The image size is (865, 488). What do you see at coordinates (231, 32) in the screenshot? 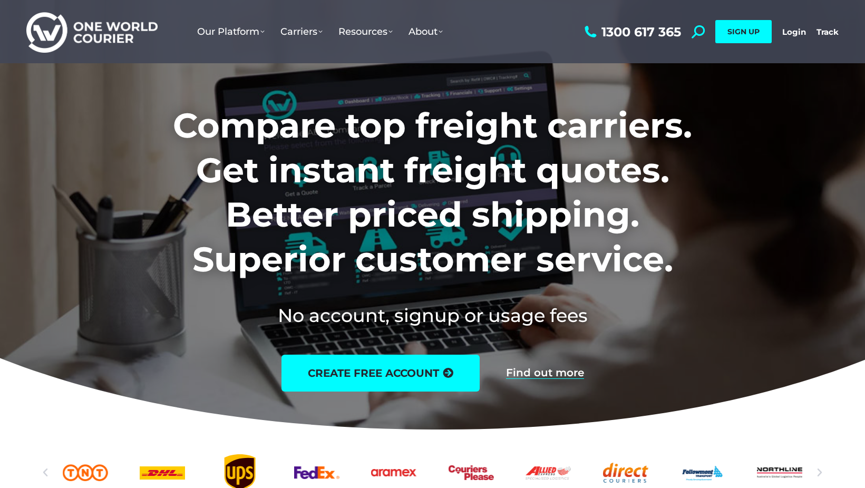
I see `span: Our Platform` at bounding box center [231, 32].